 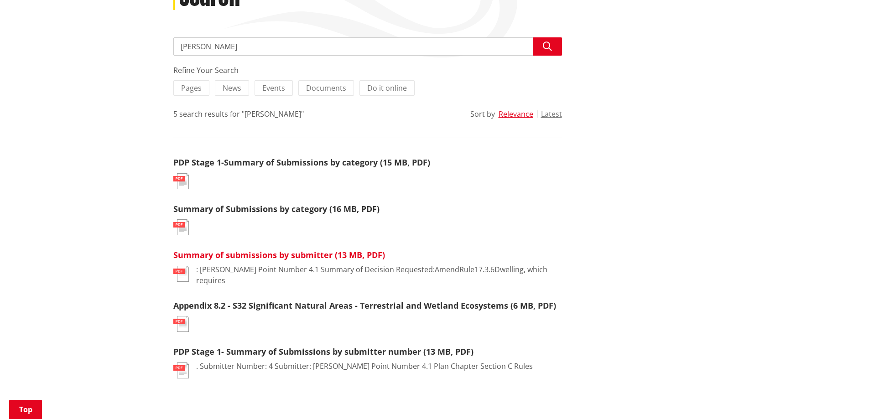 I want to click on span: Do it online, so click(x=387, y=88).